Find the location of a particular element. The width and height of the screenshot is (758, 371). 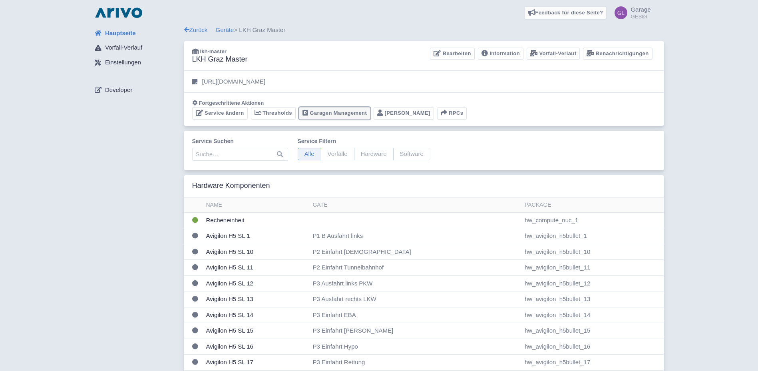

th: Package is located at coordinates (593, 205).